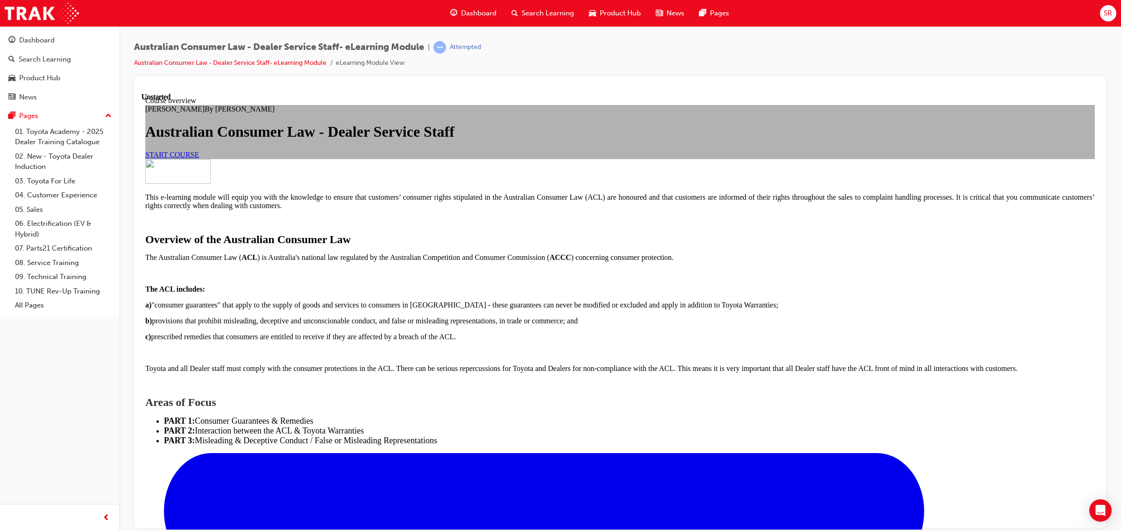 This screenshot has height=531, width=1121. What do you see at coordinates (63, 291) in the screenshot?
I see `a: 10. TUNE Rev-Up Training` at bounding box center [63, 291].